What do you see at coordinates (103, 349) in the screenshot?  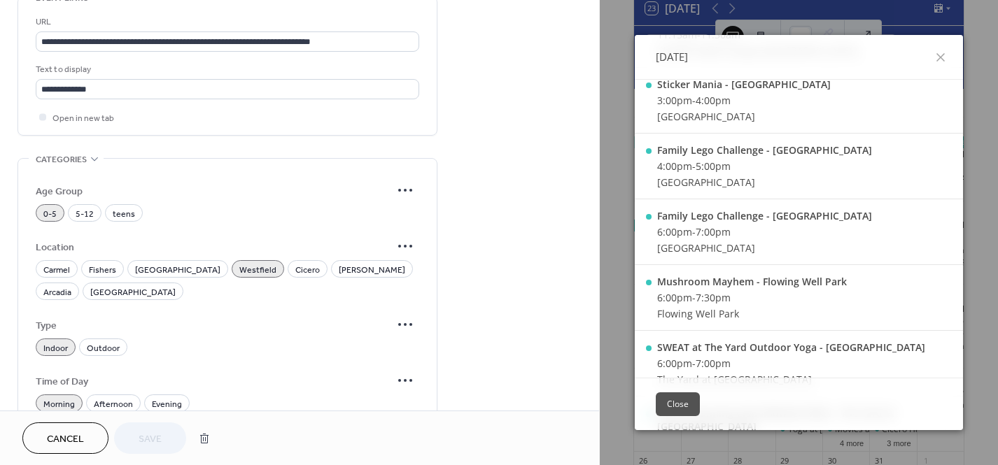 I see `span: Outdoor` at bounding box center [103, 349].